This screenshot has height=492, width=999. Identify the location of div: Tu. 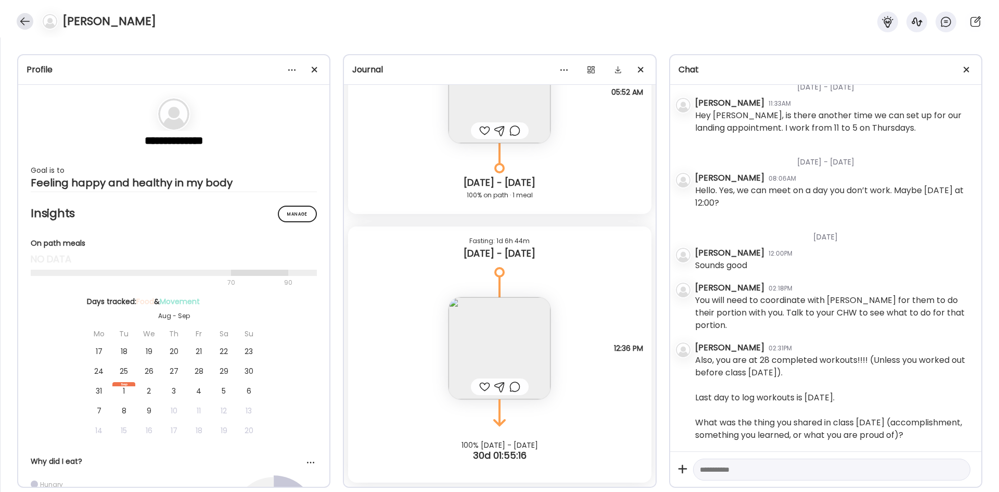
(124, 334).